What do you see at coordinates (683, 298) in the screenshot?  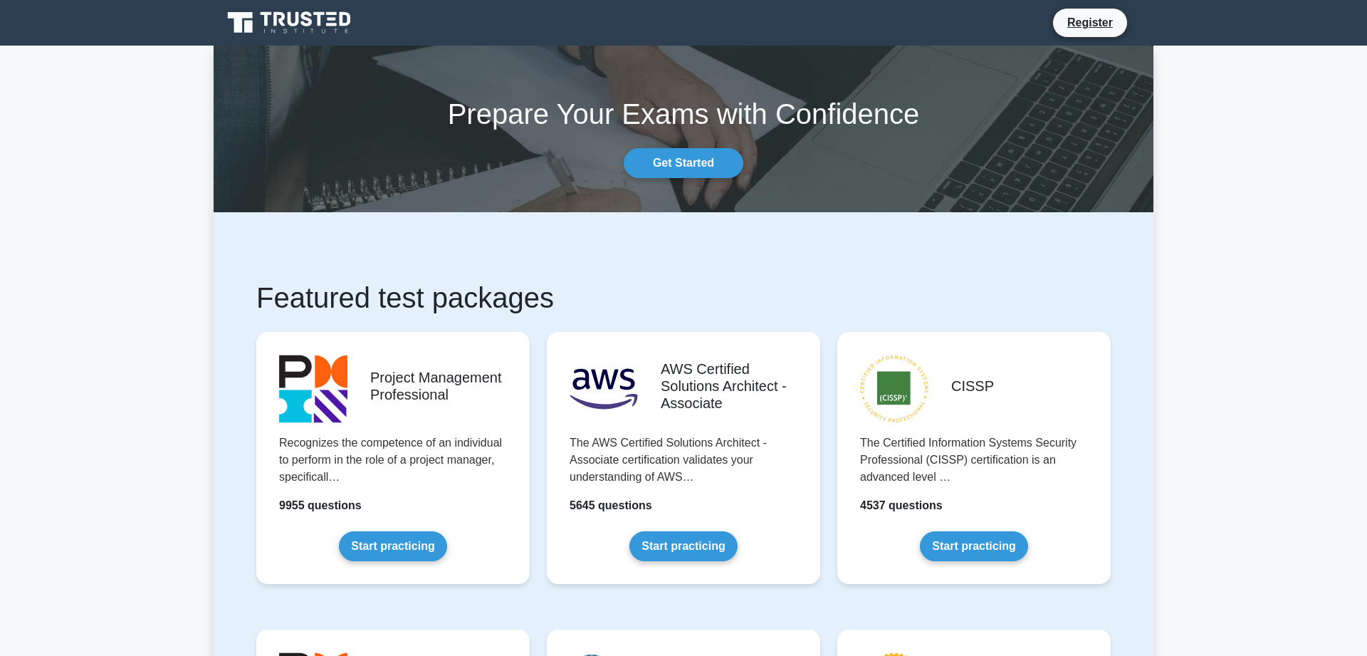 I see `h1: Featured test packages` at bounding box center [683, 298].